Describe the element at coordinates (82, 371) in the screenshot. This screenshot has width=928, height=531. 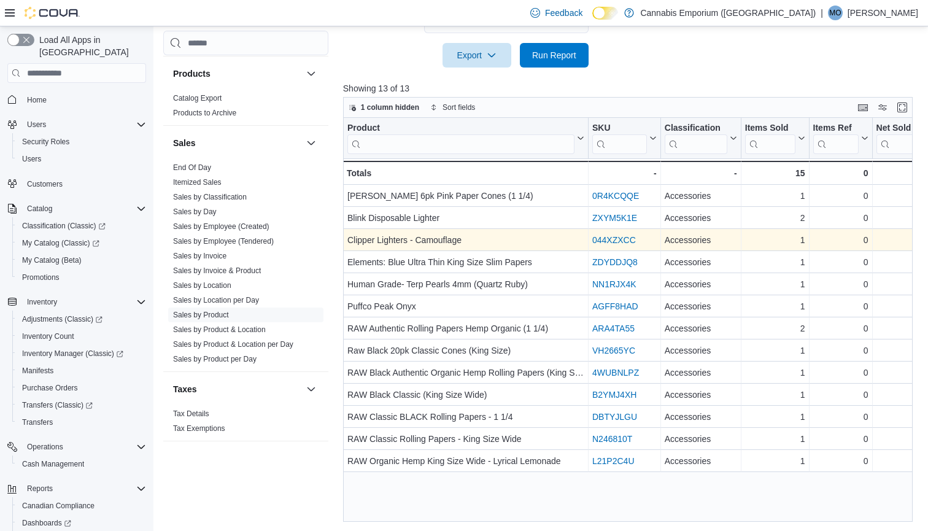
I see `button: Manifests` at that location.